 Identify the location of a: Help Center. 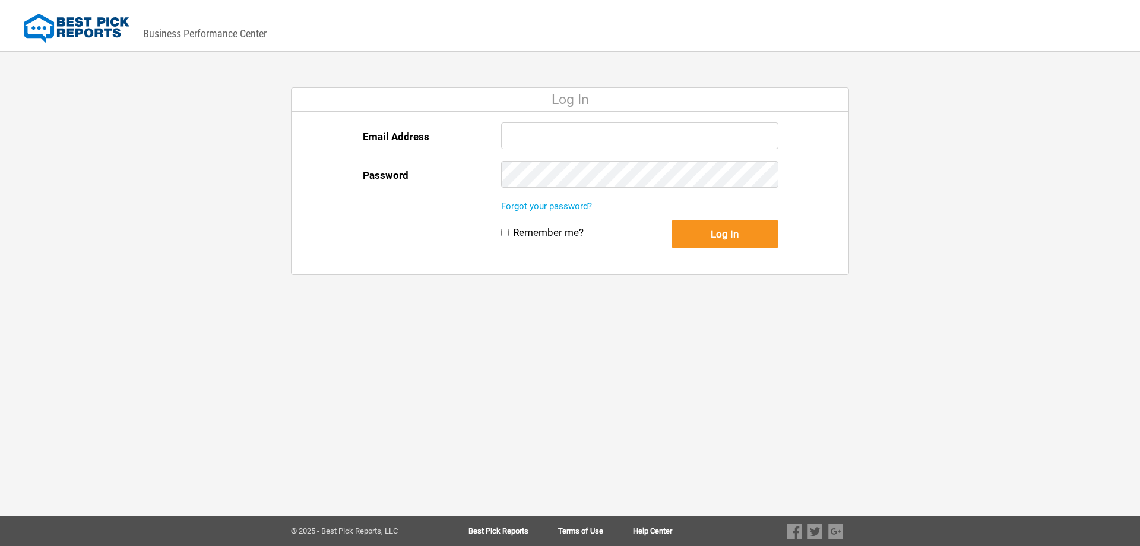
(653, 531).